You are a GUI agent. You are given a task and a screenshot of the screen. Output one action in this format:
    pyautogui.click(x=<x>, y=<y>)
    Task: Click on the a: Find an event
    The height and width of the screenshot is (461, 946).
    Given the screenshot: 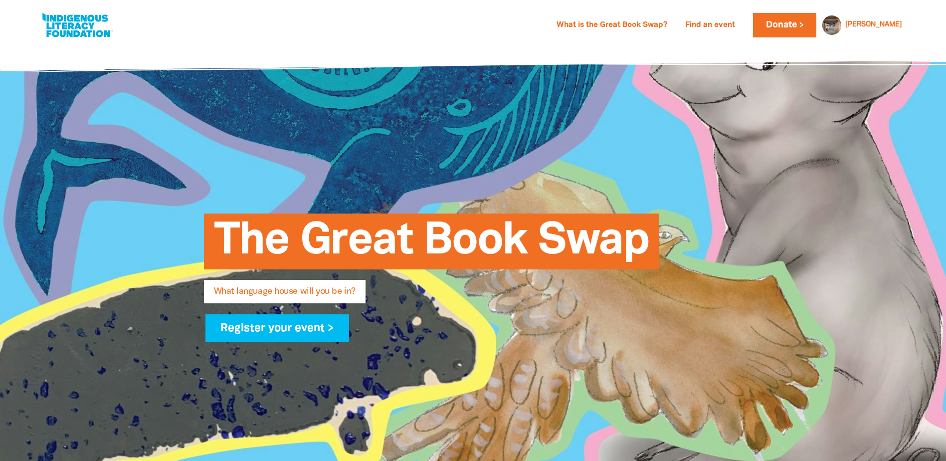 What is the action you would take?
    pyautogui.click(x=710, y=25)
    